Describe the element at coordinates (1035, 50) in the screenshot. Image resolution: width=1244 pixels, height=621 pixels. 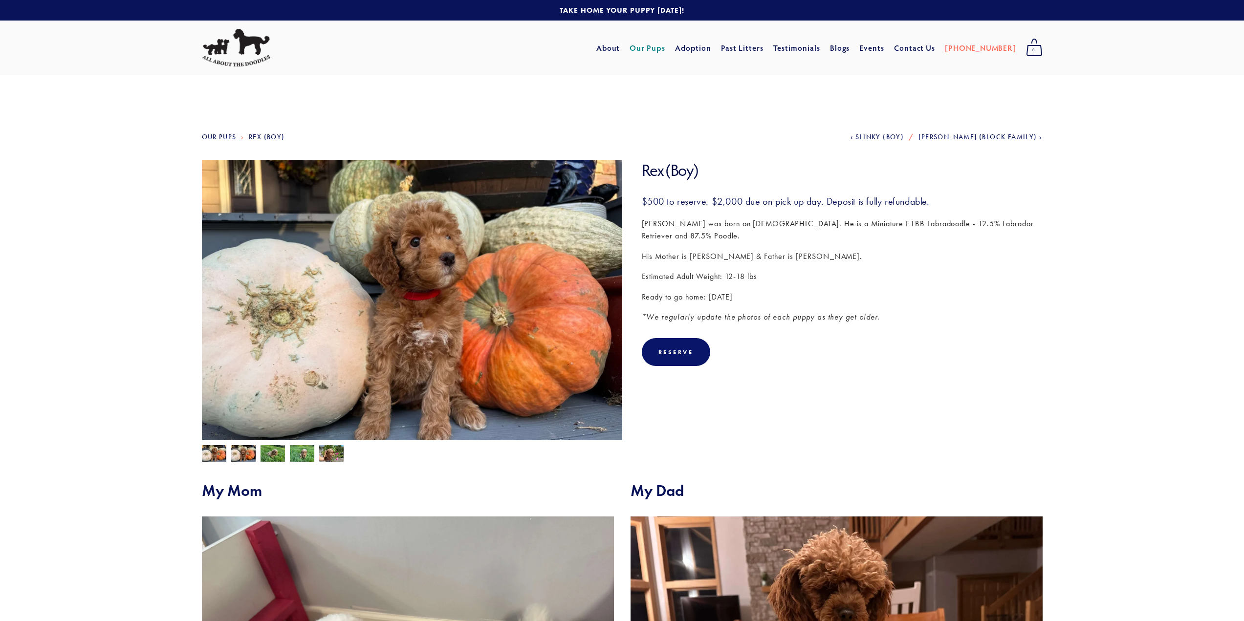
I see `span: 0` at that location.